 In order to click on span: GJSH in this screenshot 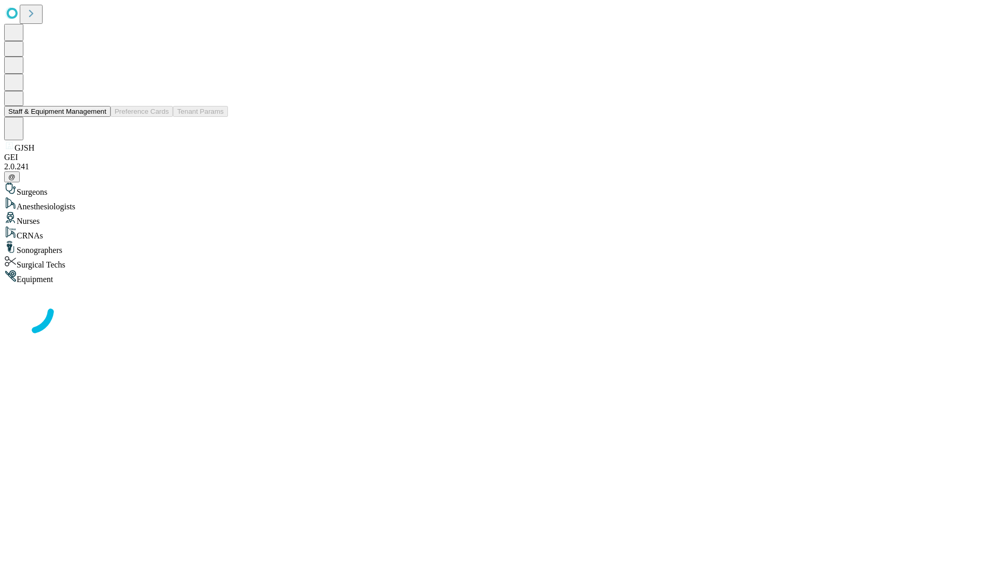, I will do `click(24, 147)`.